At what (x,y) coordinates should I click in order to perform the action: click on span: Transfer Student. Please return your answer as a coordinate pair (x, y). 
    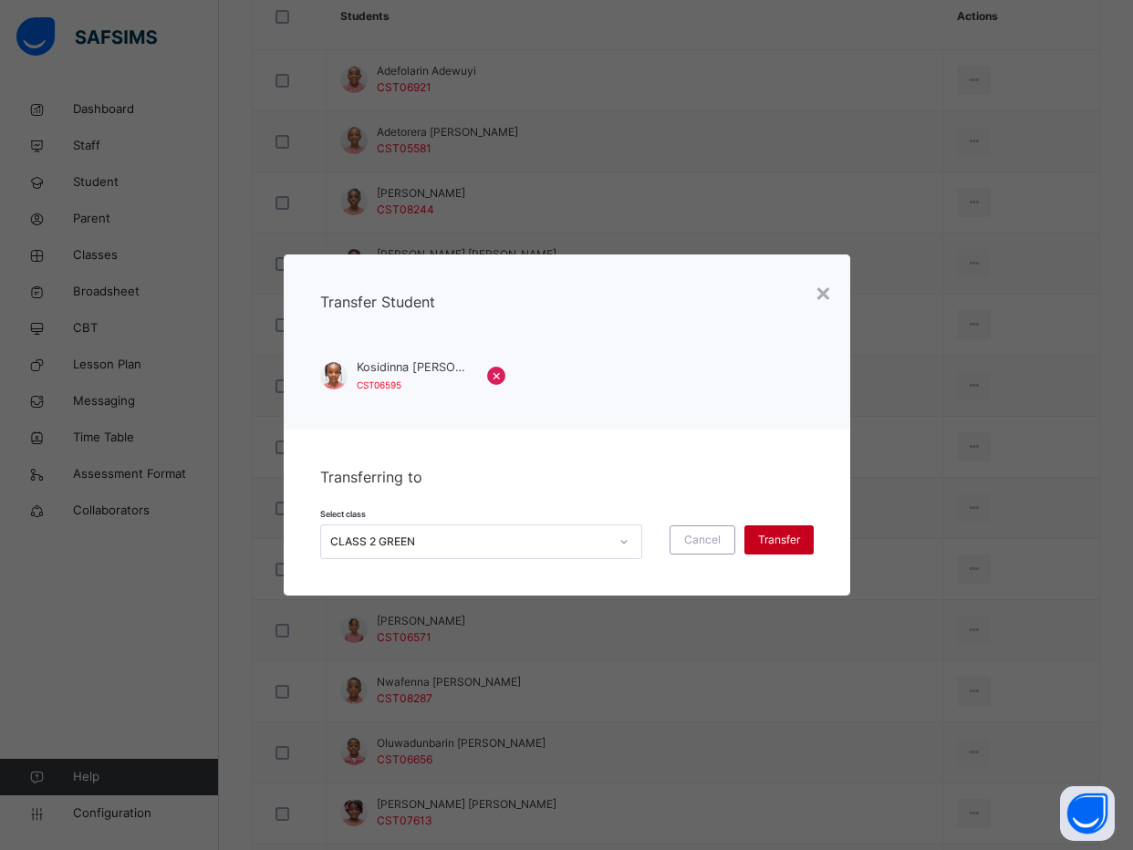
    Looking at the image, I should click on (378, 302).